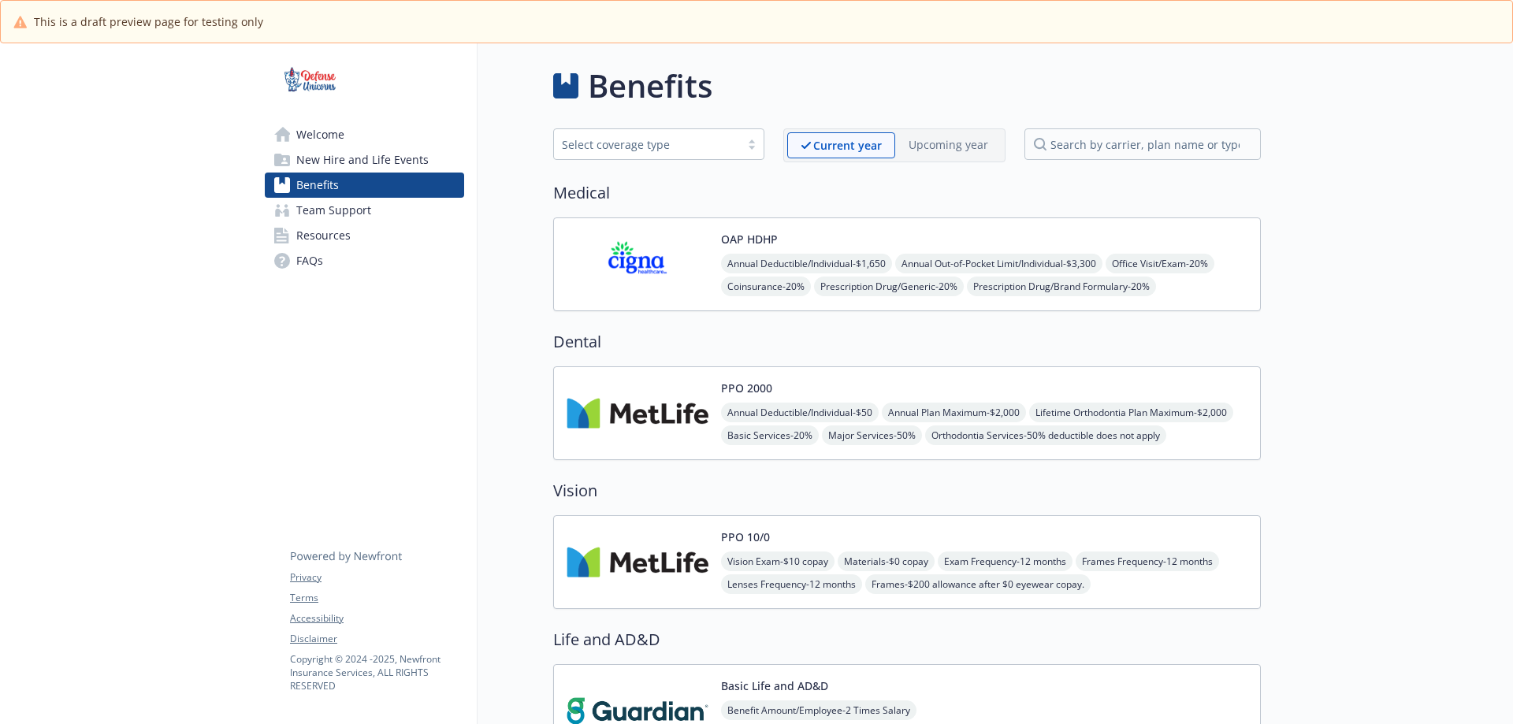 Image resolution: width=1513 pixels, height=724 pixels. What do you see at coordinates (746, 388) in the screenshot?
I see `button: PPO 2000` at bounding box center [746, 388].